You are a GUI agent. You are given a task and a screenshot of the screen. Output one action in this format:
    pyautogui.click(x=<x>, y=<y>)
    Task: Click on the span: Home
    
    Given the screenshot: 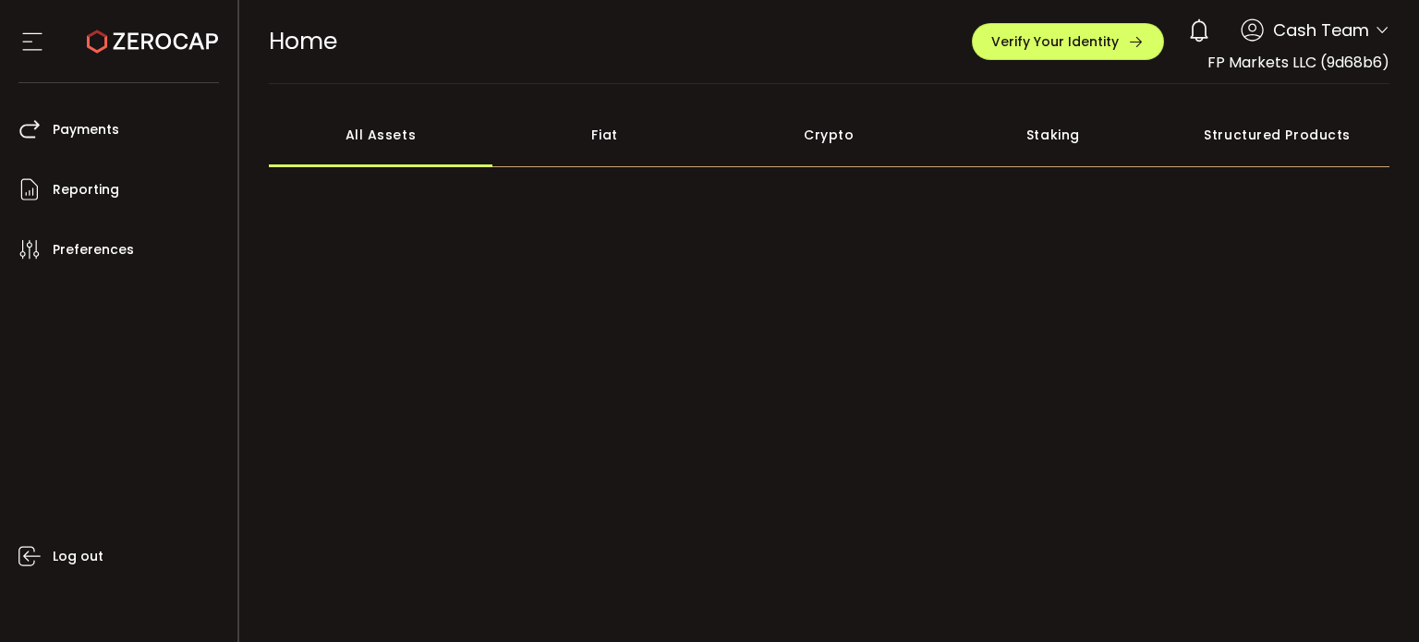 What is the action you would take?
    pyautogui.click(x=303, y=41)
    